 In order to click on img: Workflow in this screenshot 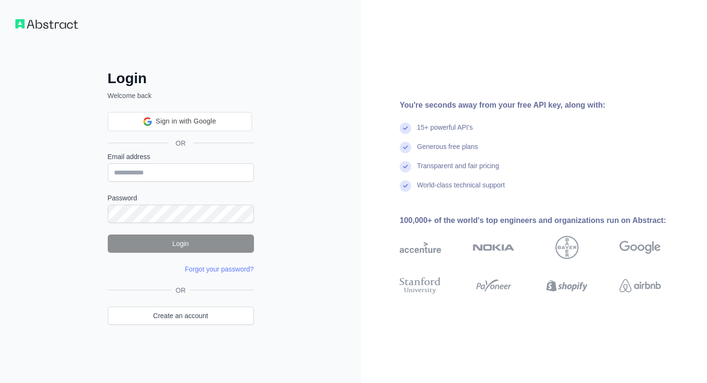, I will do `click(47, 24)`.